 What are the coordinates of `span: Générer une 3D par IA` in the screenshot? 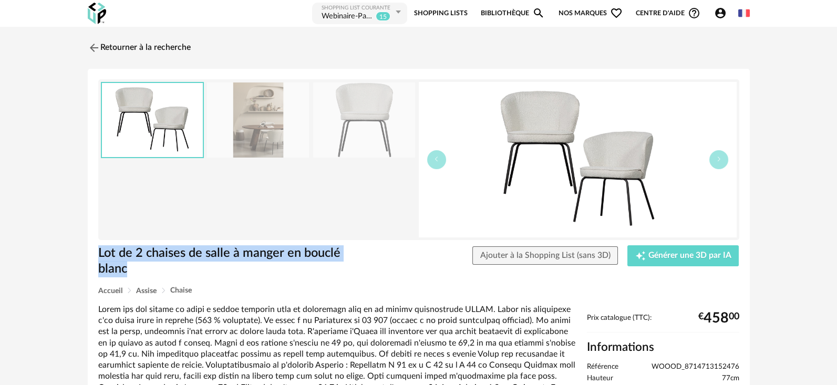 It's located at (690, 256).